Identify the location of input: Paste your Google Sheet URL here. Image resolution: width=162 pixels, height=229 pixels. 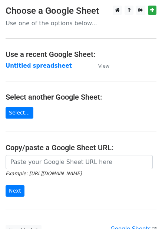
(79, 162).